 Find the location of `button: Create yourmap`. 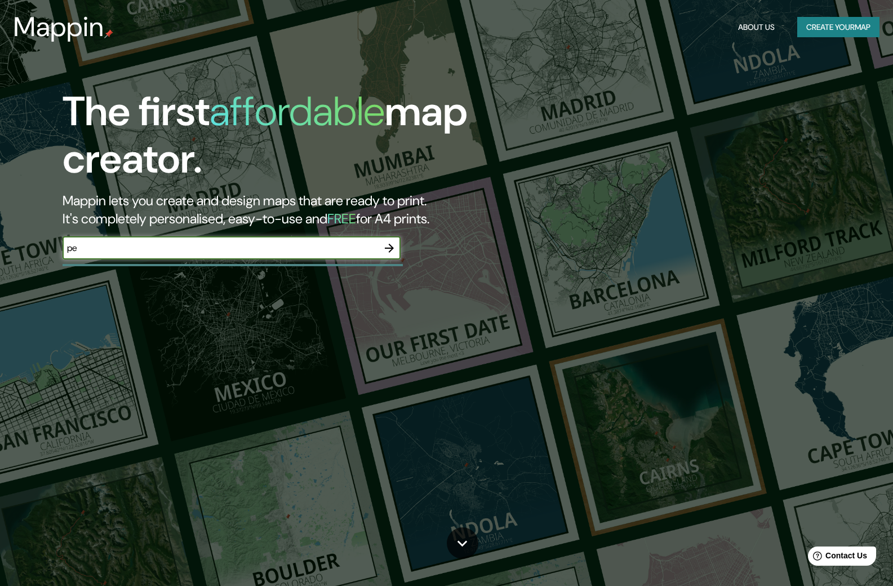

button: Create yourmap is located at coordinates (839, 27).